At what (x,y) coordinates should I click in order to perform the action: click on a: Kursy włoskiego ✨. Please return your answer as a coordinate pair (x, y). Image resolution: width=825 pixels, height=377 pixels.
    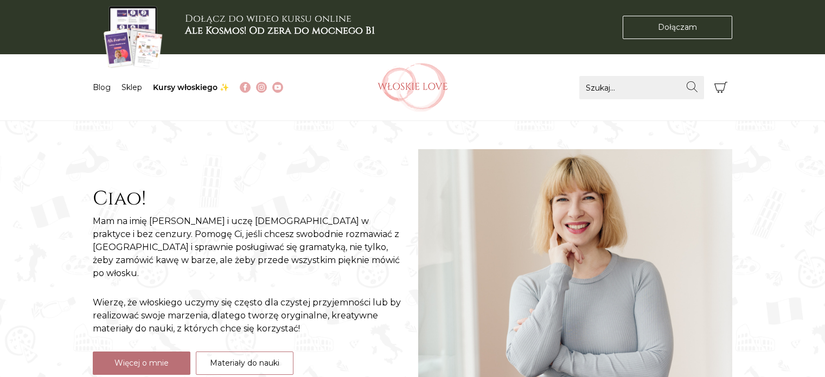
    Looking at the image, I should click on (191, 87).